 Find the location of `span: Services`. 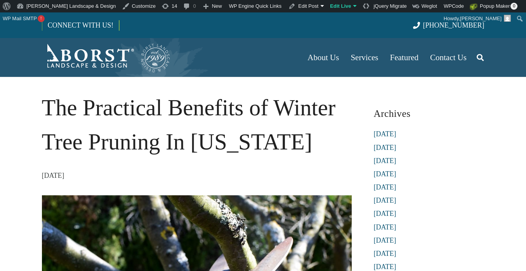

span: Services is located at coordinates (364, 57).